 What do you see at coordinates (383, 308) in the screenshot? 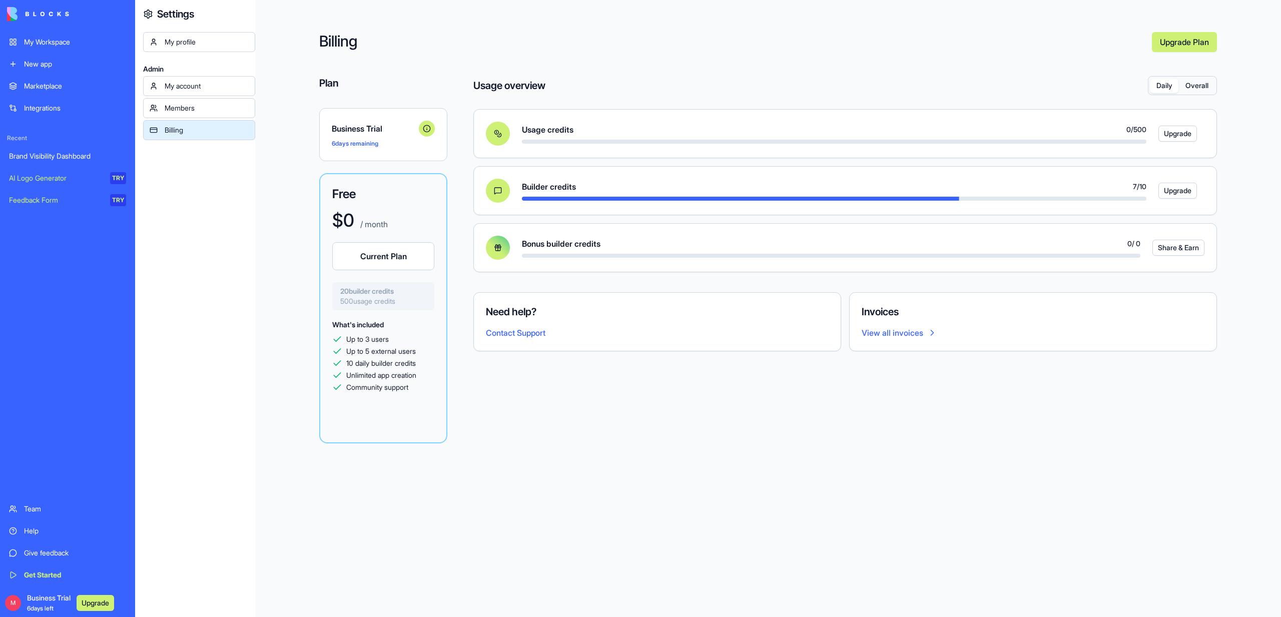
I see `a: Free$0 / monthCurrent Plan20builder credits500usage creditsWhat's includedUp to 3 usersUp to 5 ex...` at bounding box center [383, 308].